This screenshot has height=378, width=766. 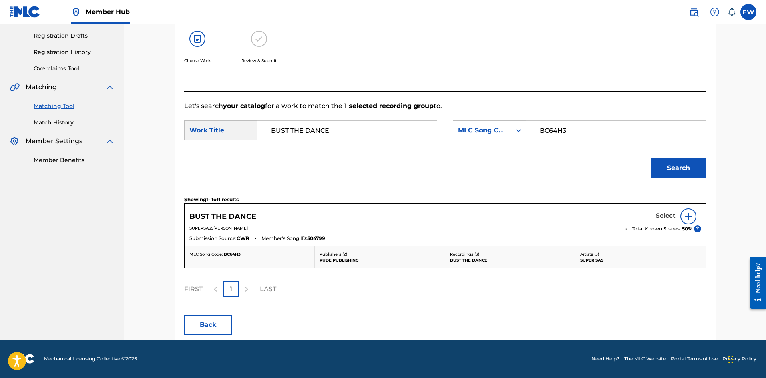 I want to click on p: Publishers ( 2 ), so click(x=380, y=254).